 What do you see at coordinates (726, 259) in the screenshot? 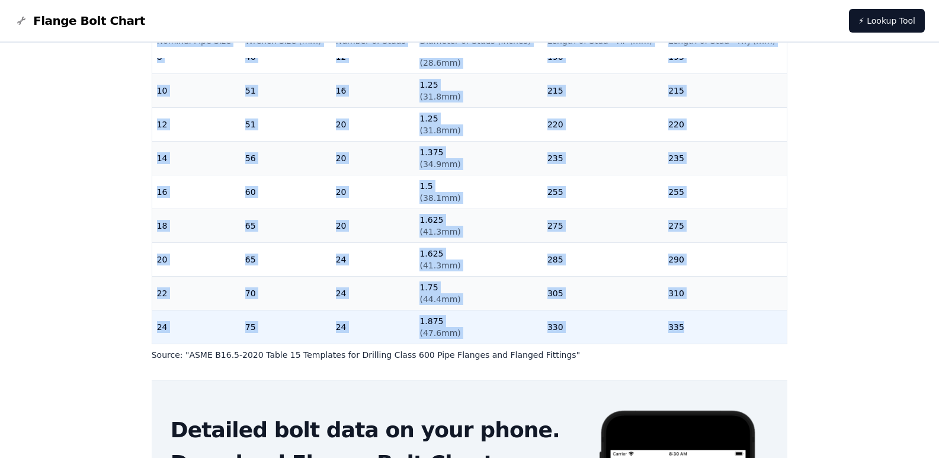
I see `td: 290` at bounding box center [726, 259].